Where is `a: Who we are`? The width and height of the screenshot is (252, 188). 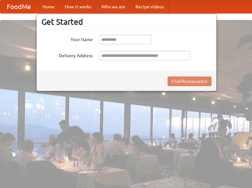 a: Who we are is located at coordinates (114, 7).